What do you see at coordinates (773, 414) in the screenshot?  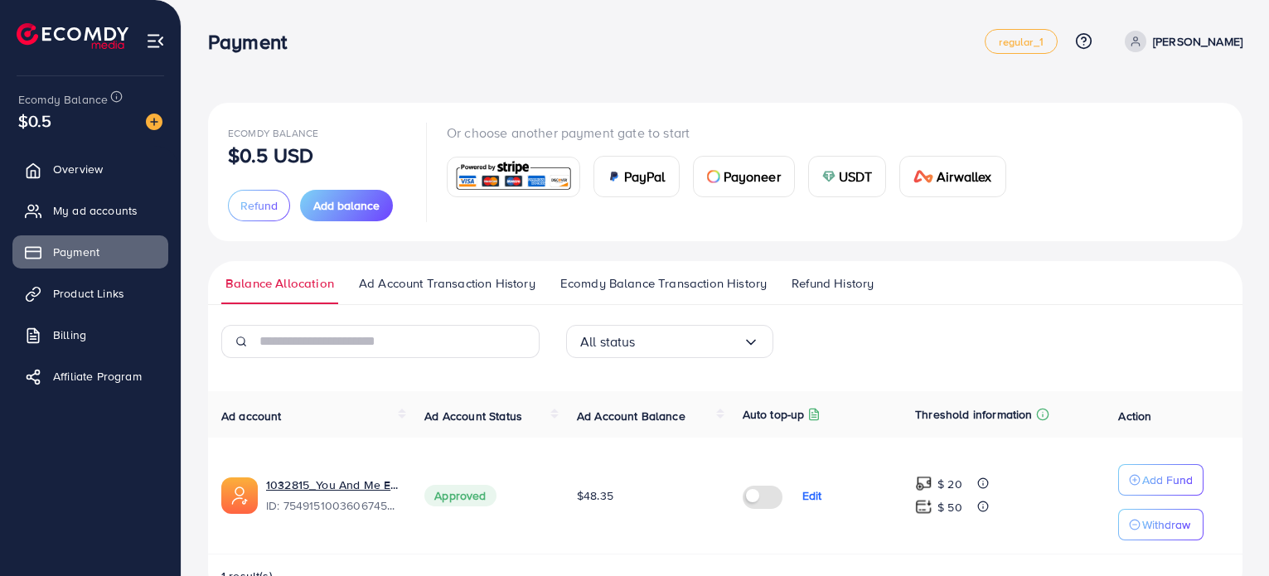 I see `p: Auto top-up` at bounding box center [773, 414].